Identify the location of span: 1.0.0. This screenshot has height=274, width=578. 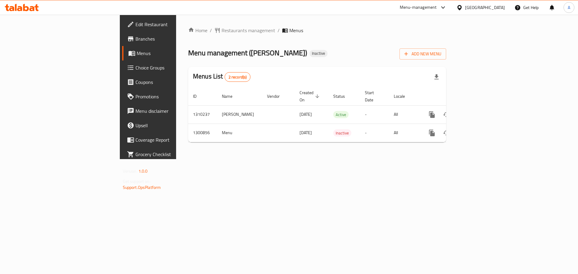
(143, 171).